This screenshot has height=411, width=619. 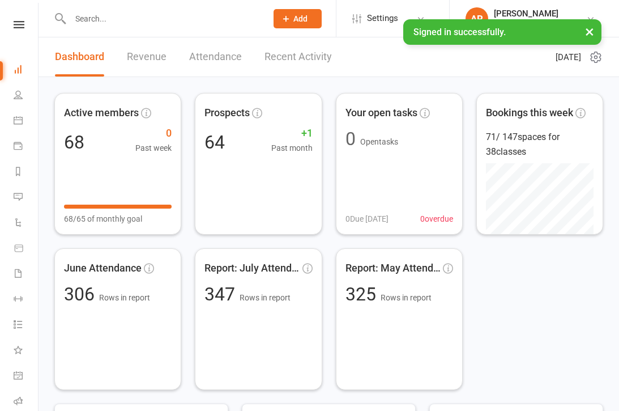 I want to click on div: 64, so click(x=215, y=142).